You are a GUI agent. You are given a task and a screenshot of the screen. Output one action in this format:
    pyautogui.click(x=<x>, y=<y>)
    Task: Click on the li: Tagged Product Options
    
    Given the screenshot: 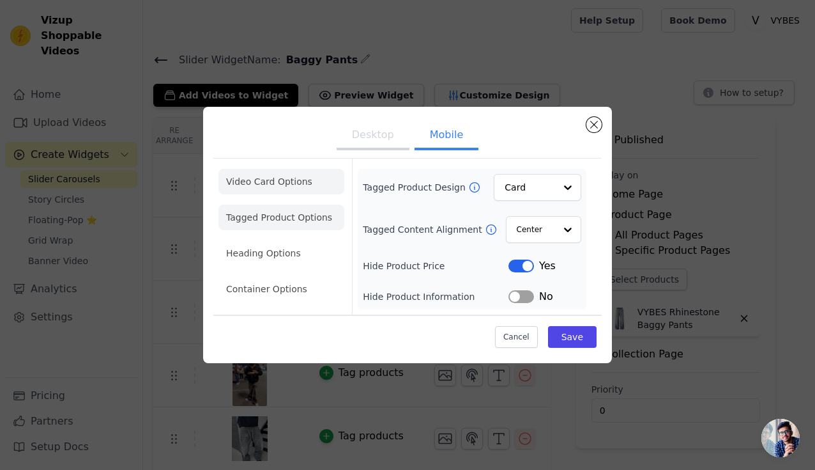 What is the action you would take?
    pyautogui.click(x=281, y=217)
    